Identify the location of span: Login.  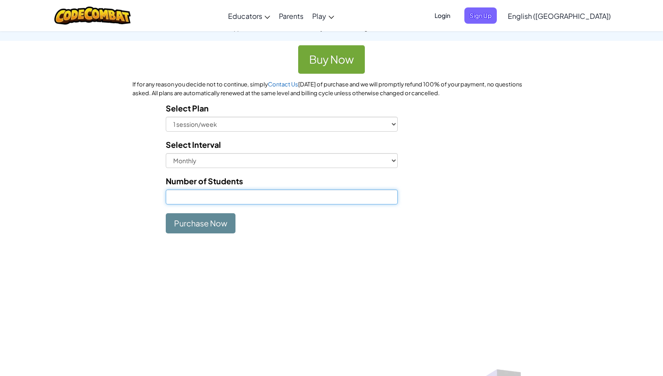
(443, 15).